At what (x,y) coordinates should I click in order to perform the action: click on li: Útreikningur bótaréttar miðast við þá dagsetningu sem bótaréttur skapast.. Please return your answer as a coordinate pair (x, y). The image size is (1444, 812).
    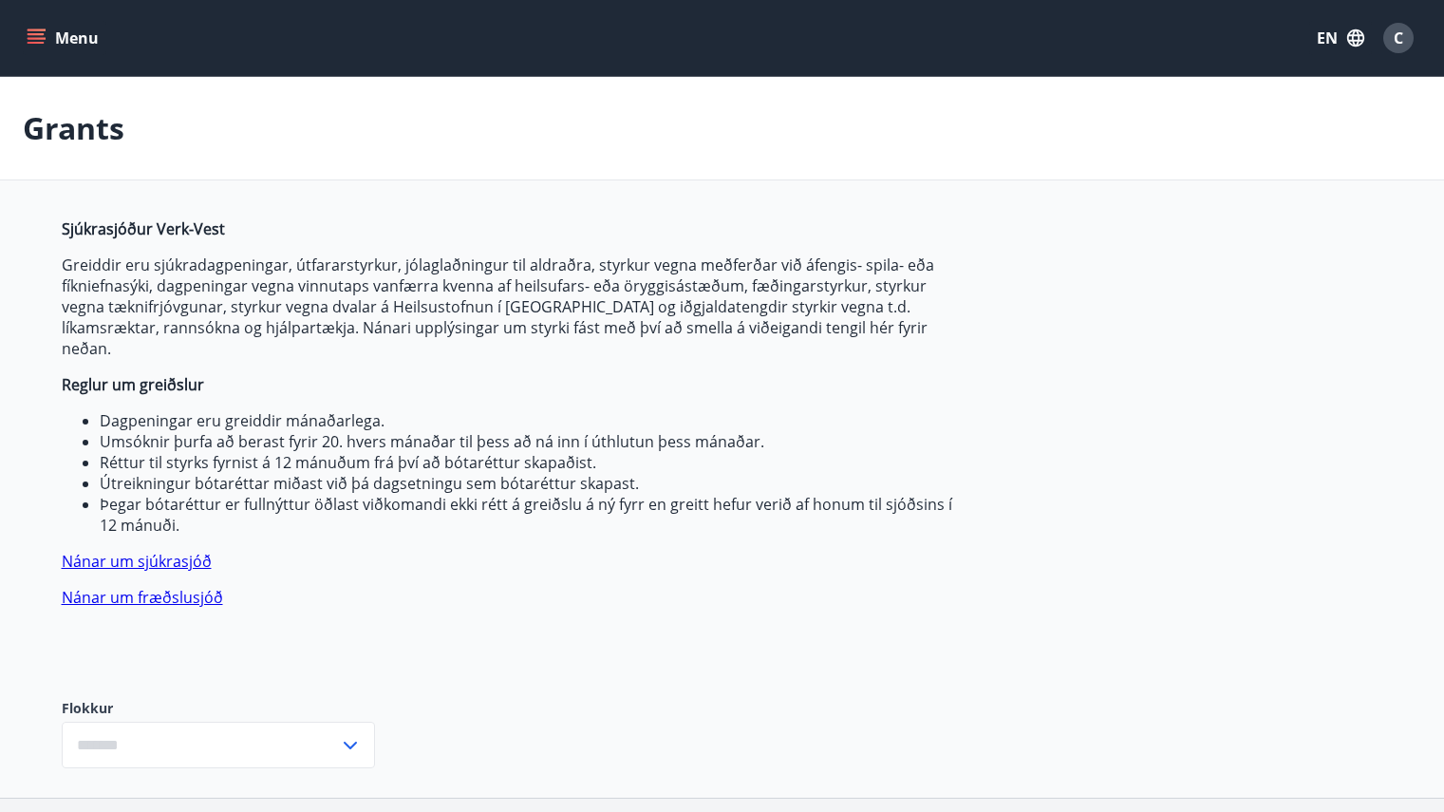
    Looking at the image, I should click on (529, 483).